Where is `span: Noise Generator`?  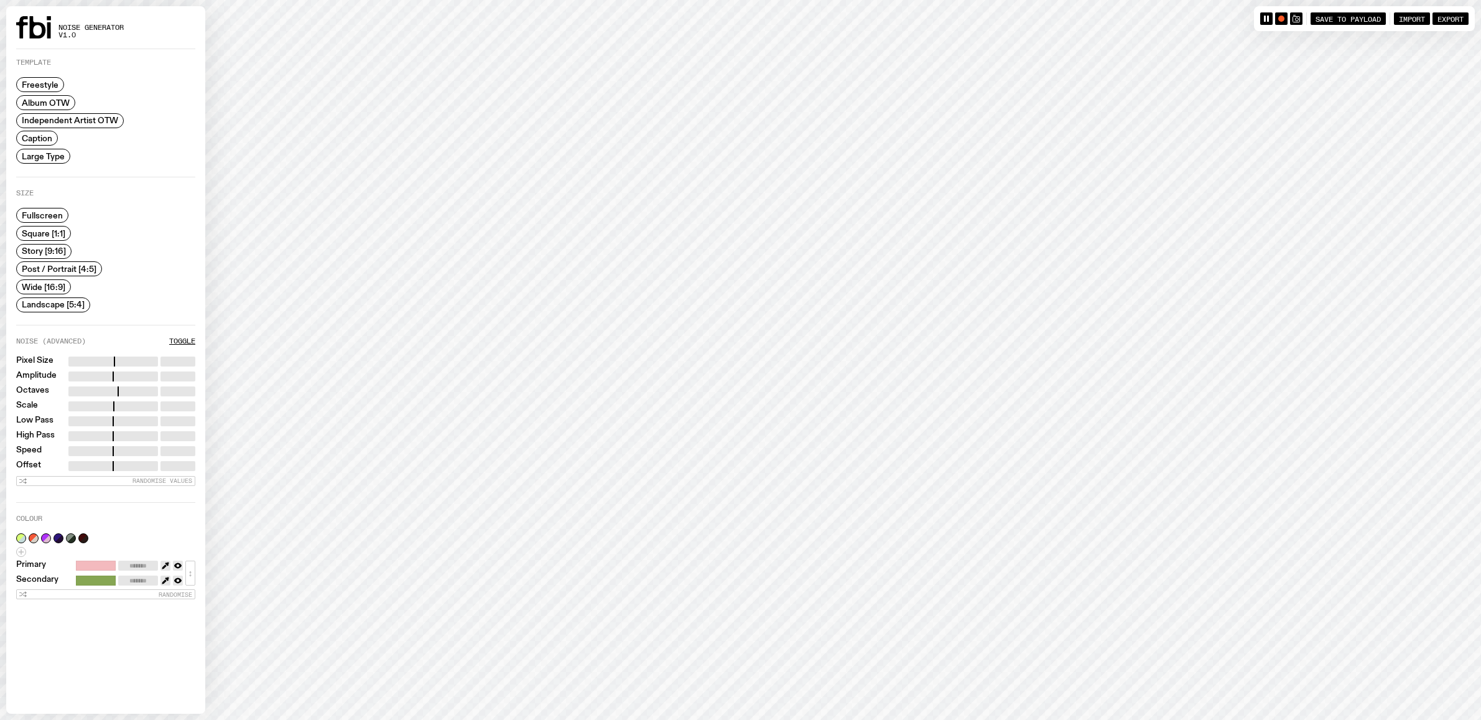 span: Noise Generator is located at coordinates (91, 27).